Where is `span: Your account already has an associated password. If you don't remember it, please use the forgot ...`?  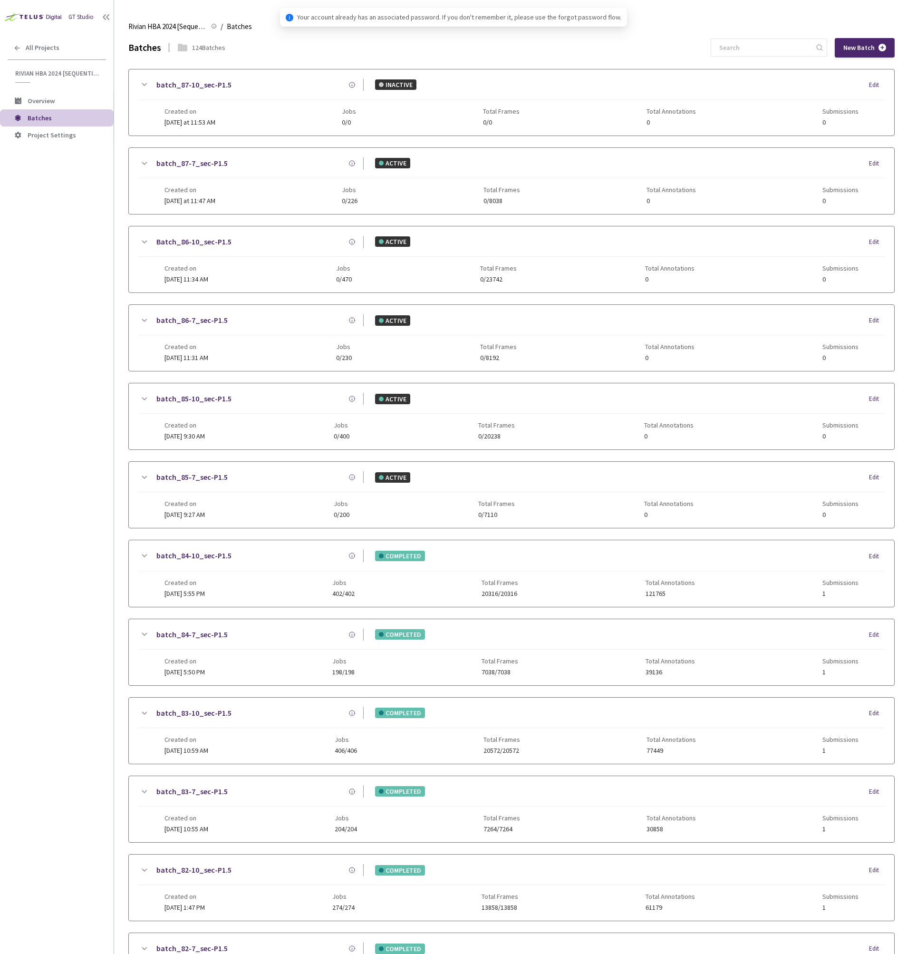 span: Your account already has an associated password. If you don't remember it, please use the forgot ... is located at coordinates (459, 17).